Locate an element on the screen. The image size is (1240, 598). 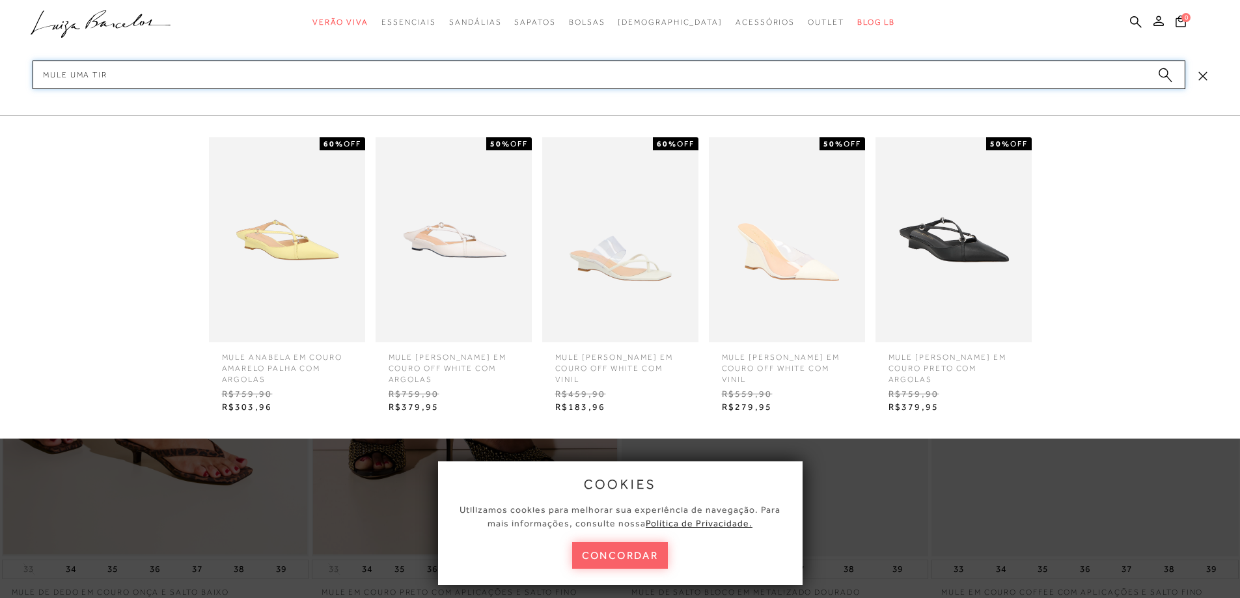
img: MULE ANABELA EM COURO AMARELO PALHA COM ARGOLAS is located at coordinates (287, 240).